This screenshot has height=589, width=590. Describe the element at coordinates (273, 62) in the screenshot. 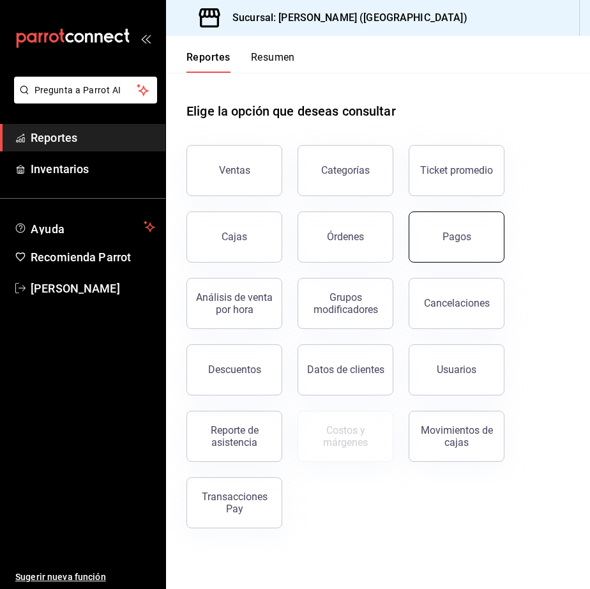

I see `button: Resumen` at that location.